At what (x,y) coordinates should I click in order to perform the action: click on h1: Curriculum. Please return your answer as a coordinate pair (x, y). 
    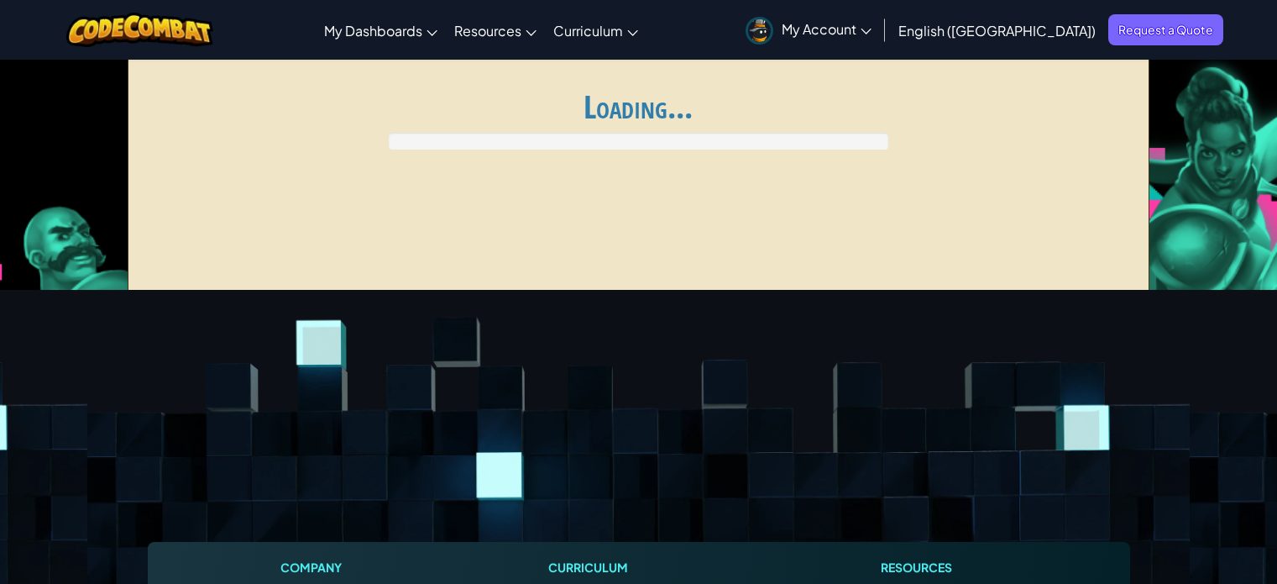
    Looking at the image, I should click on (589, 567).